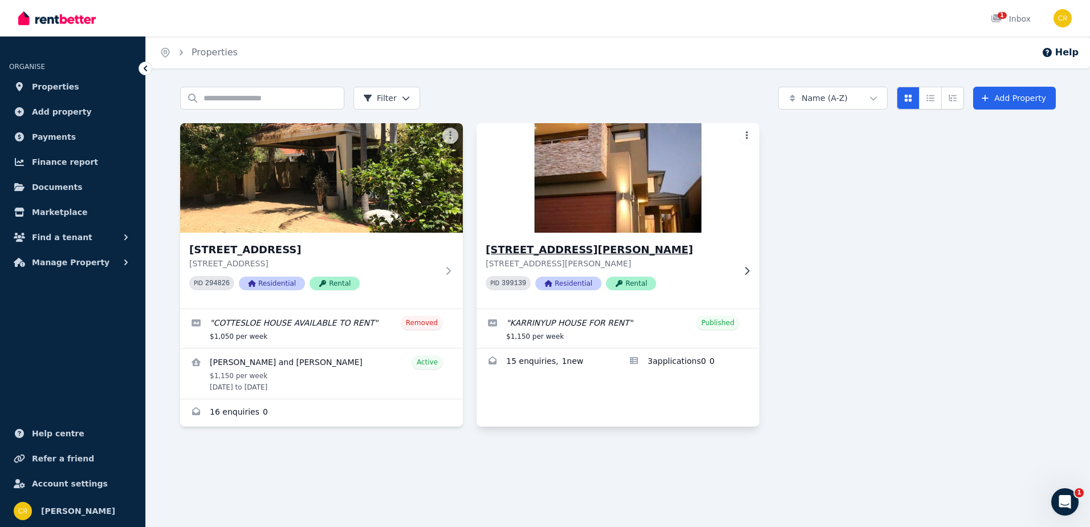  Describe the element at coordinates (380, 98) in the screenshot. I see `span: Filter` at that location.